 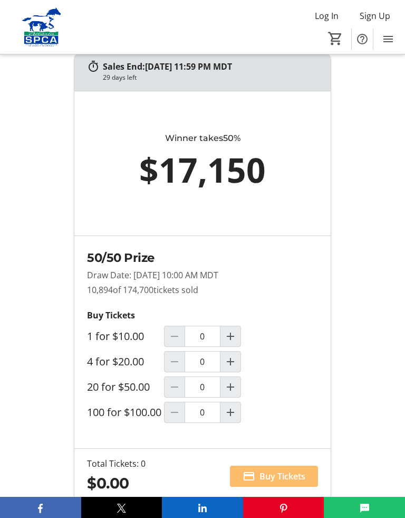 I want to click on span: Log In, so click(x=327, y=16).